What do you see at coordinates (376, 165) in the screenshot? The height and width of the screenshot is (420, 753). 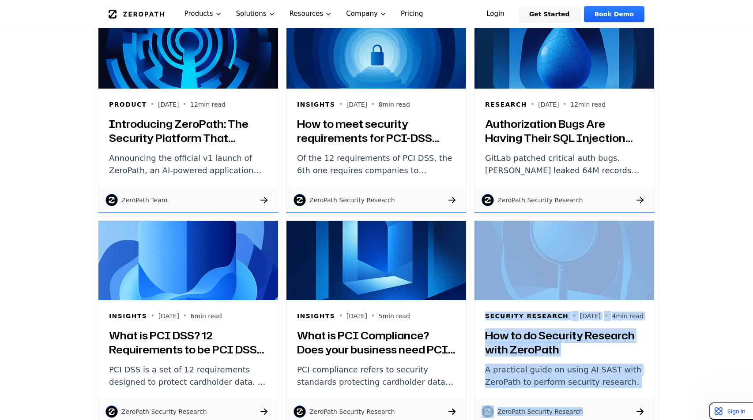 I see `p: Of the 12 requirements of PCI DSS, the 6th one requires companies to maintain application securit...` at bounding box center [376, 165].